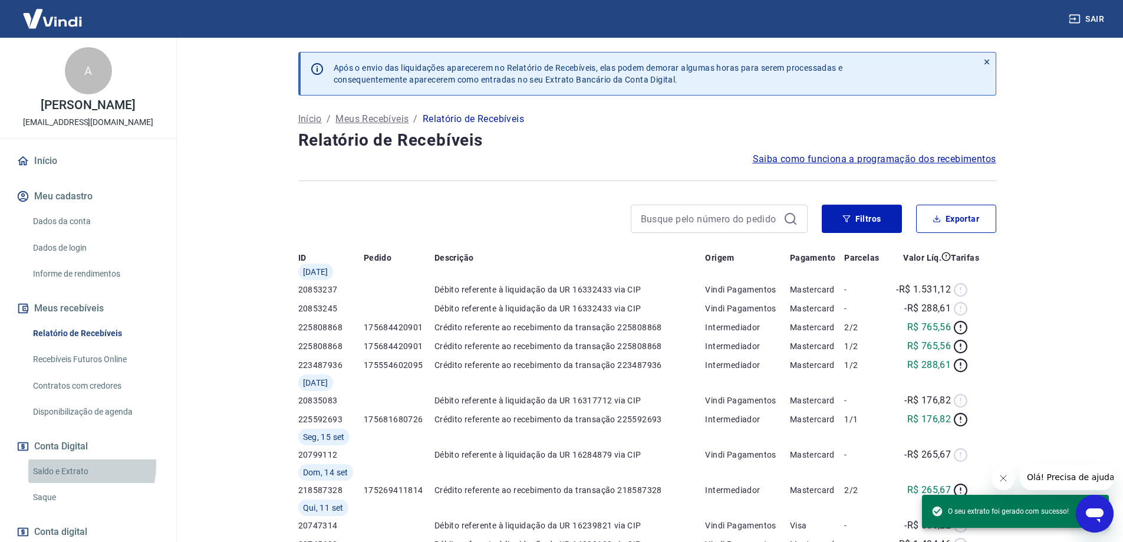  I want to click on p: Pagamento, so click(813, 258).